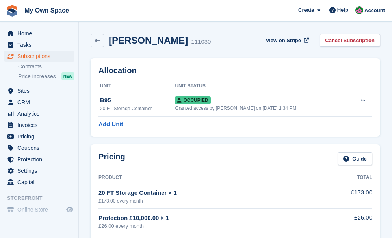 Image resolution: width=392 pixels, height=238 pixels. Describe the element at coordinates (41, 91) in the screenshot. I see `span: Sites` at that location.